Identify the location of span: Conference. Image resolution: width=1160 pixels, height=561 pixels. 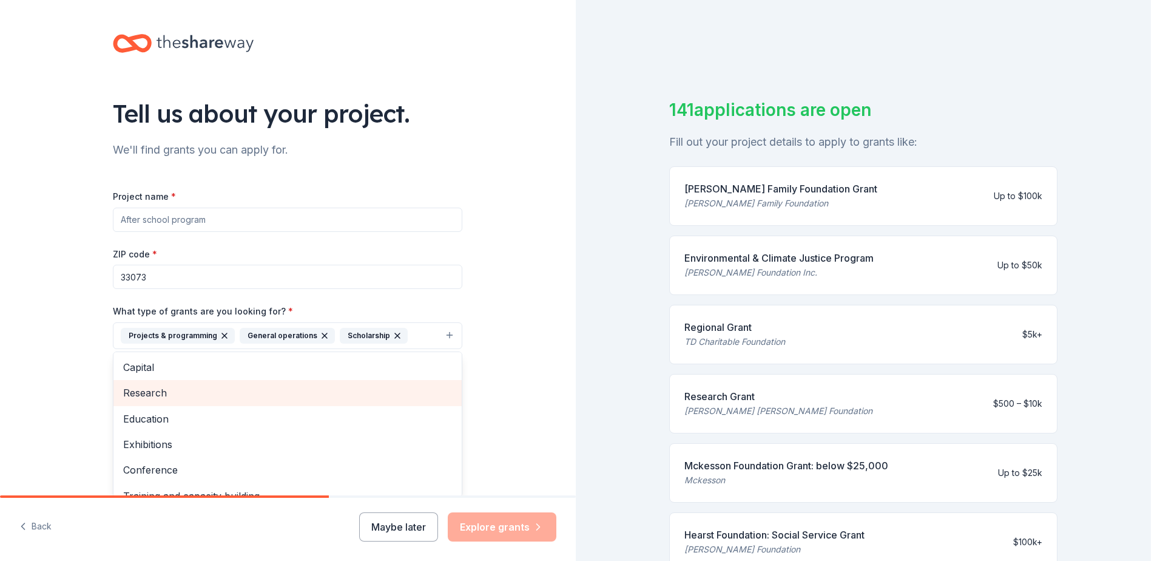
(288, 470).